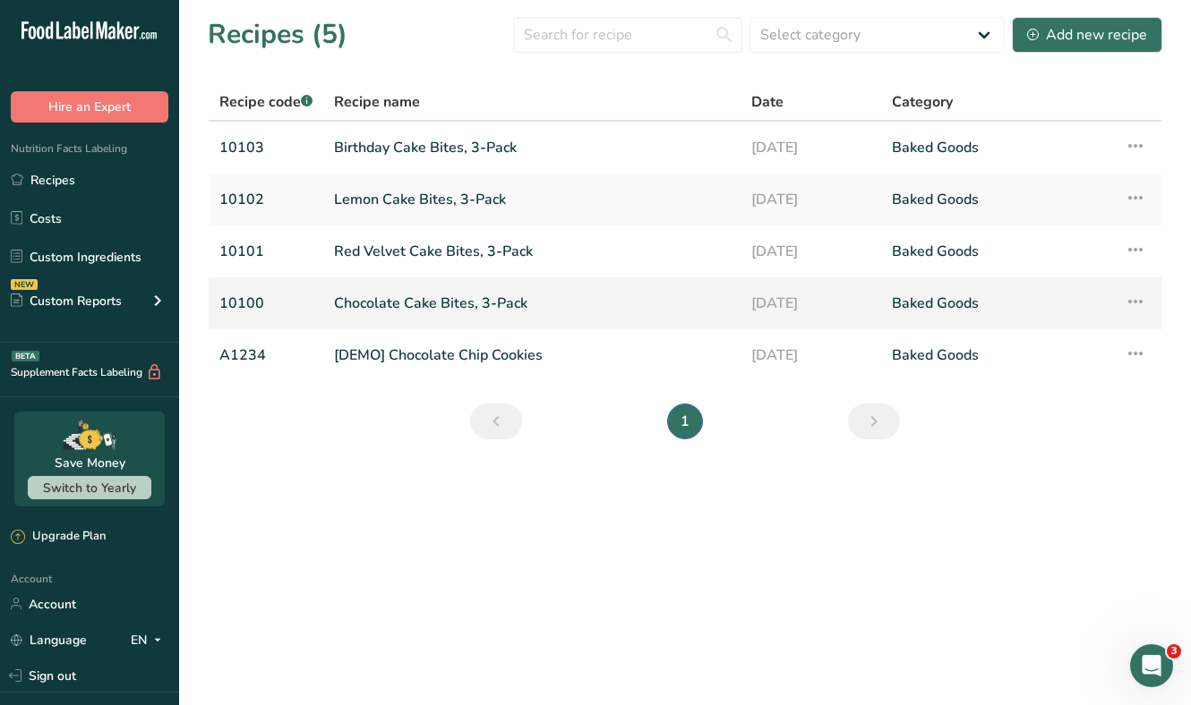 Image resolution: width=1191 pixels, height=705 pixels. I want to click on a: Red Velvet Cake Bites, 3-Pack, so click(532, 252).